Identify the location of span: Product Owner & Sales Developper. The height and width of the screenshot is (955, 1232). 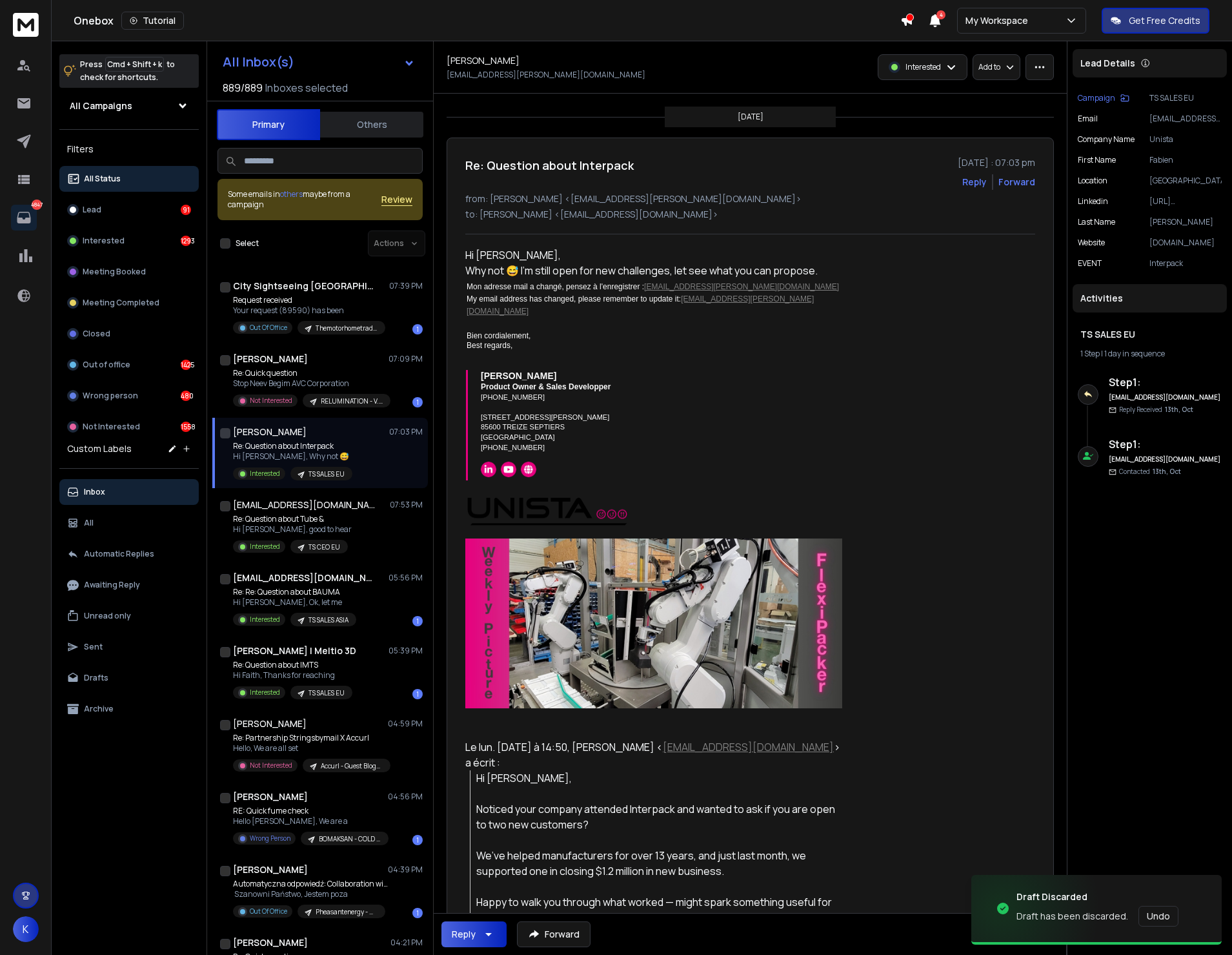
(545, 386).